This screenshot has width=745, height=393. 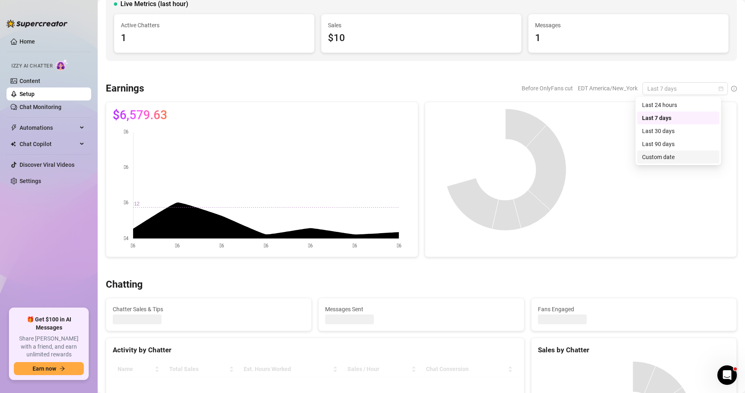 I want to click on div: Sales by Chatter, so click(x=634, y=350).